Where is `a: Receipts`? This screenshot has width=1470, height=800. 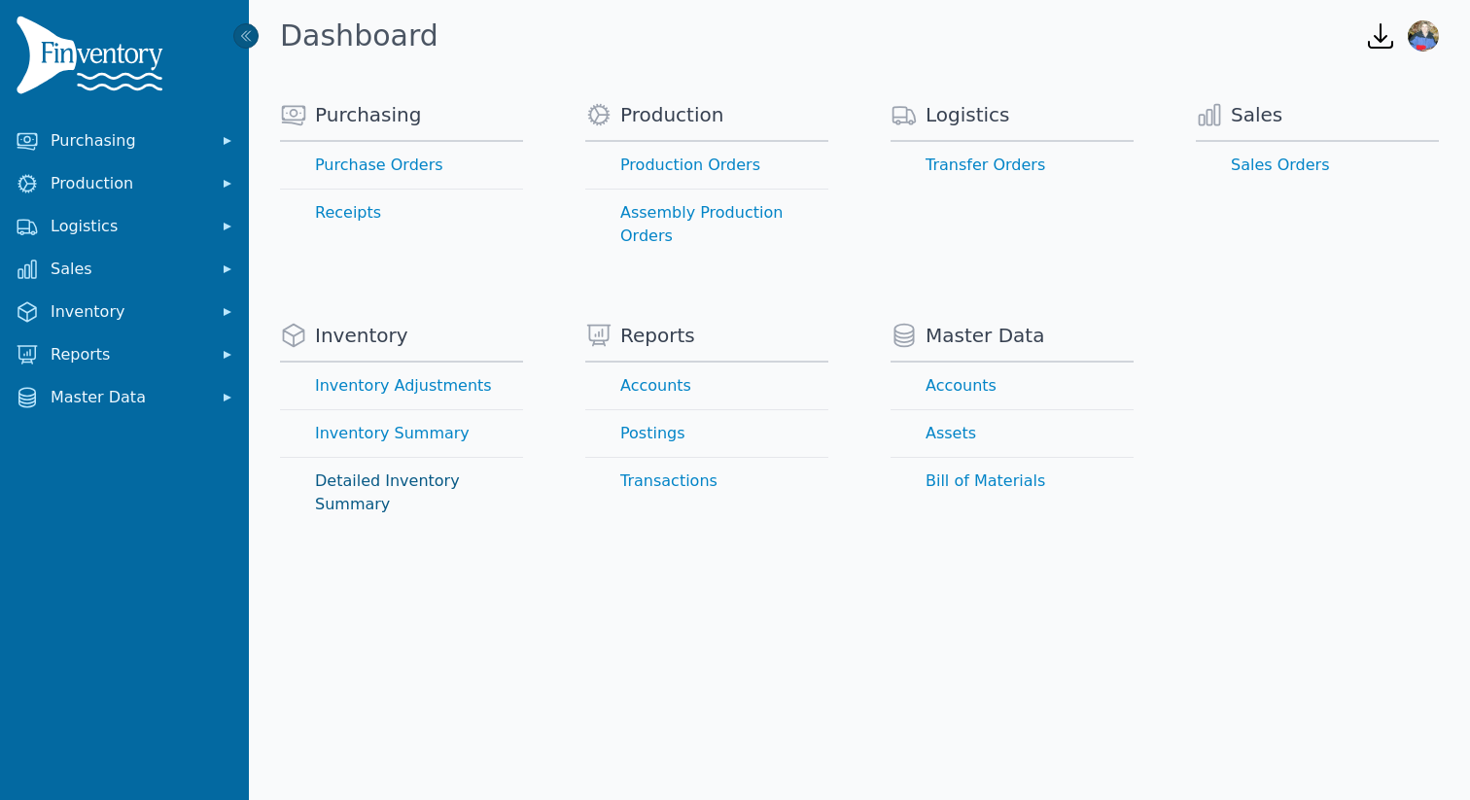
a: Receipts is located at coordinates (401, 213).